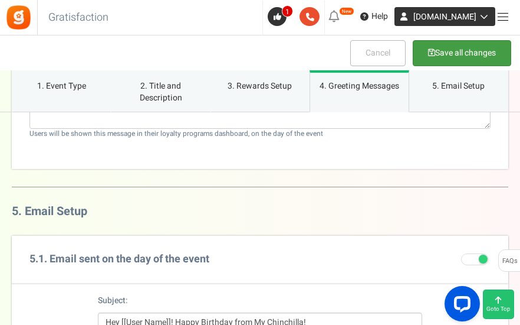 The height and width of the screenshot is (325, 520). Describe the element at coordinates (27, 22) in the screenshot. I see `button: Open LiveChat chat widget` at that location.